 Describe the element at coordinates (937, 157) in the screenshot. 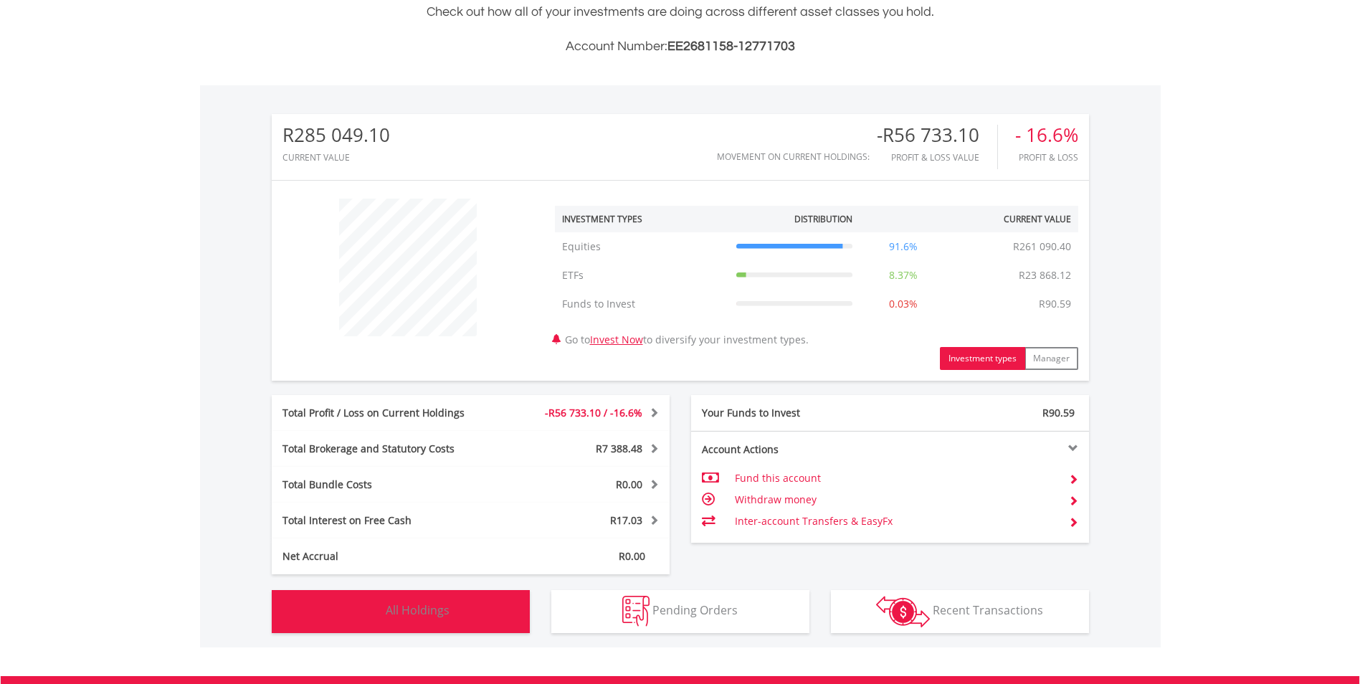

I see `div: Profit & Loss Value` at that location.